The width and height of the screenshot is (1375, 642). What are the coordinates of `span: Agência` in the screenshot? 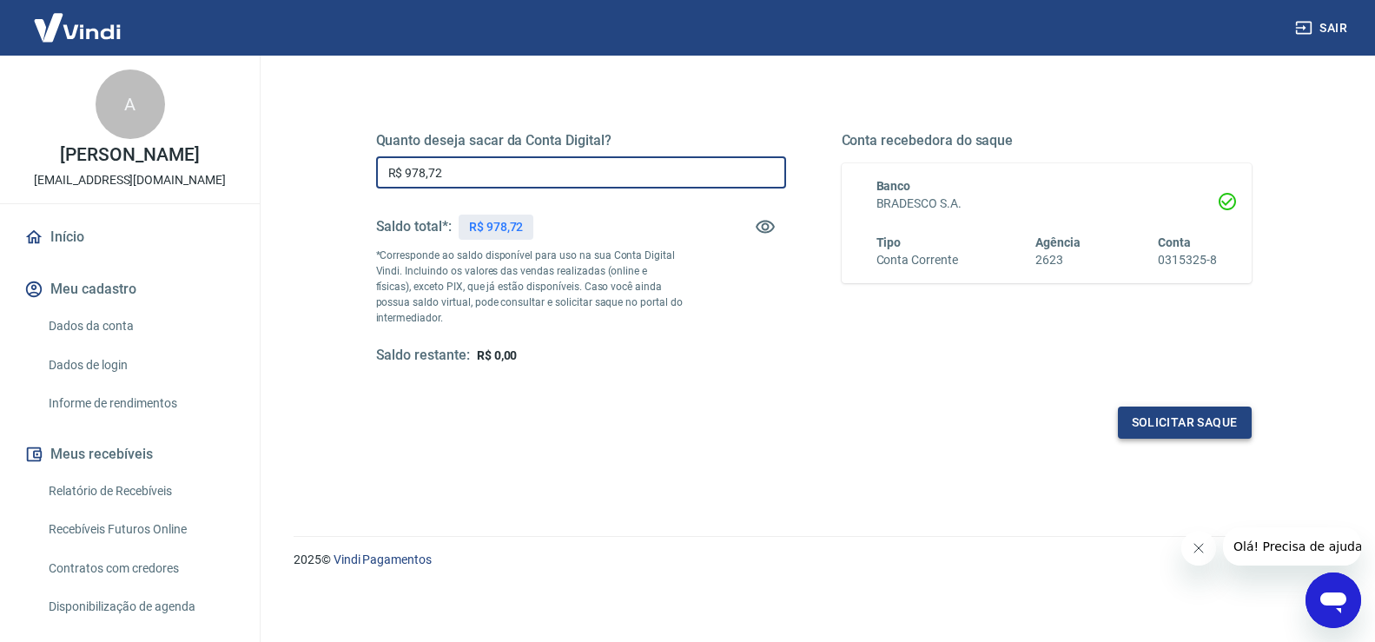 It's located at (1058, 242).